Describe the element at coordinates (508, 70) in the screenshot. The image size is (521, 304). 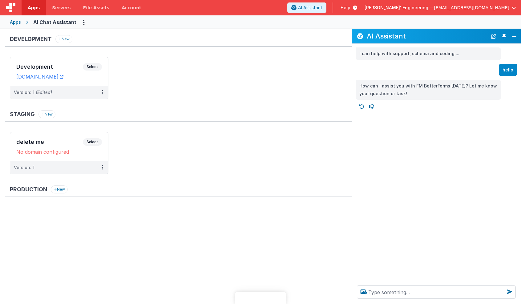
I see `p: hello` at that location.